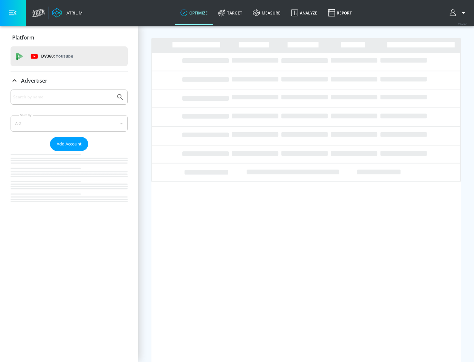 This screenshot has width=474, height=362. Describe the element at coordinates (69, 123) in the screenshot. I see `div: A-Z` at that location.